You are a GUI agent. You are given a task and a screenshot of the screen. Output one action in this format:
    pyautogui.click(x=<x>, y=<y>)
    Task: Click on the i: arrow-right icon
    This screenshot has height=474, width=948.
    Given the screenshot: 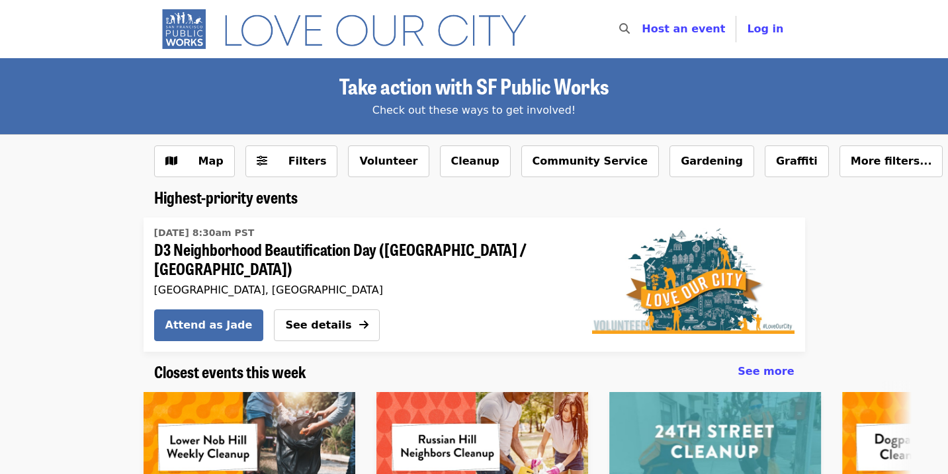 What is the action you would take?
    pyautogui.click(x=364, y=325)
    